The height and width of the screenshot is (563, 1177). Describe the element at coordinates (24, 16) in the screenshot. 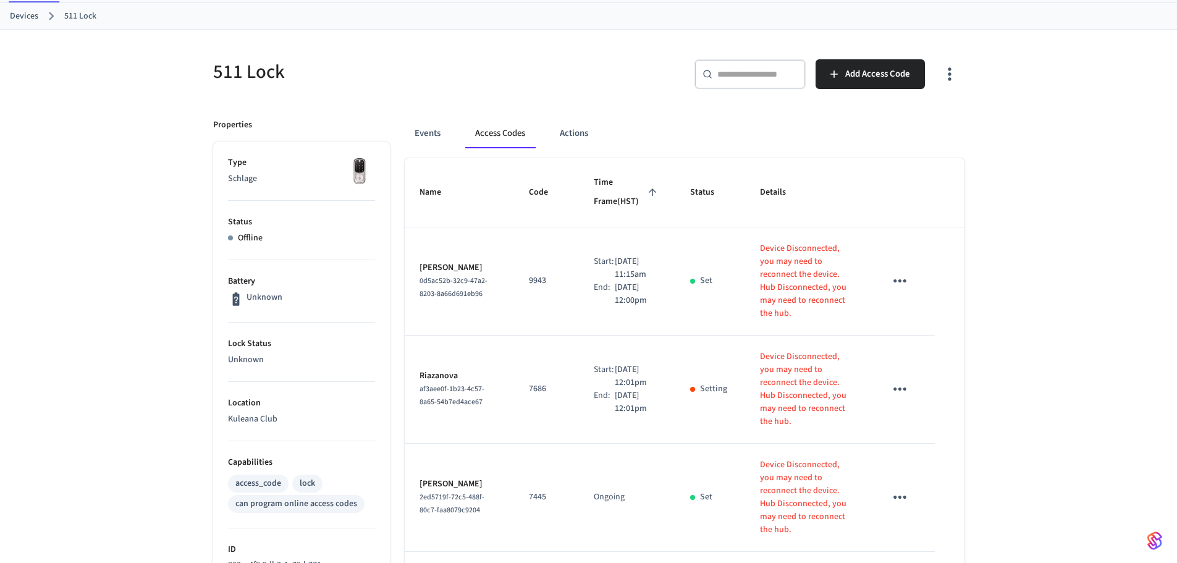

I see `a: Devices` at that location.